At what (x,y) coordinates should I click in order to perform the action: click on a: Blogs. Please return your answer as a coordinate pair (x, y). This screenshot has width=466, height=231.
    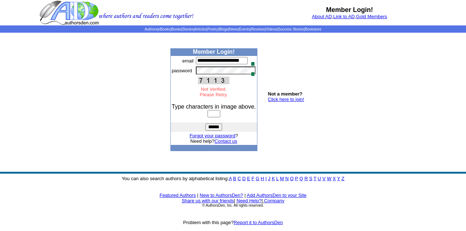
    Looking at the image, I should click on (223, 29).